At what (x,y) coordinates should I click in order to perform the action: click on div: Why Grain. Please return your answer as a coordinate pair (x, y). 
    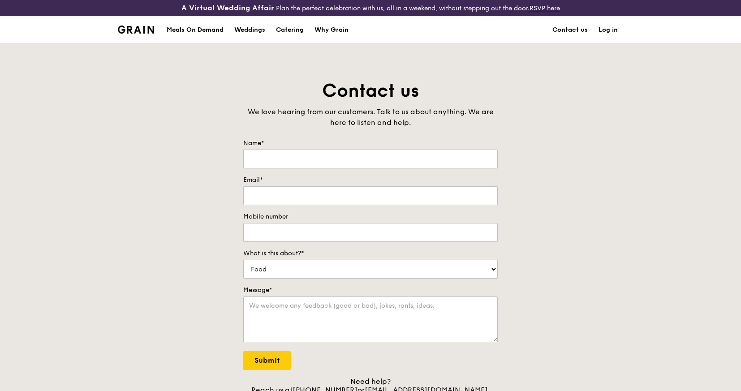
    Looking at the image, I should click on (331, 30).